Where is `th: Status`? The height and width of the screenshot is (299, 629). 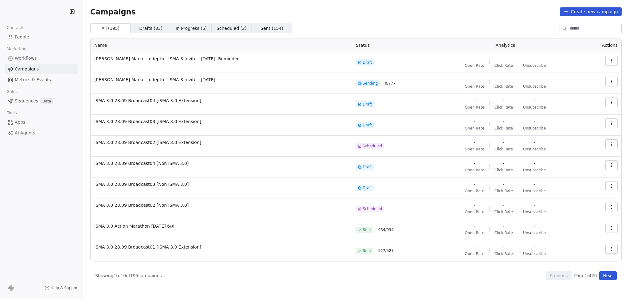 th: Status is located at coordinates (391, 45).